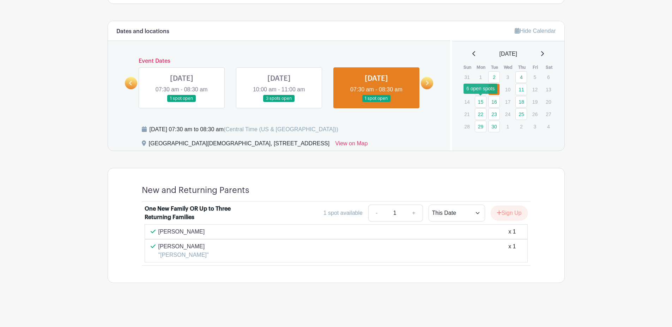  Describe the element at coordinates (521, 77) in the screenshot. I see `a: 4` at that location.